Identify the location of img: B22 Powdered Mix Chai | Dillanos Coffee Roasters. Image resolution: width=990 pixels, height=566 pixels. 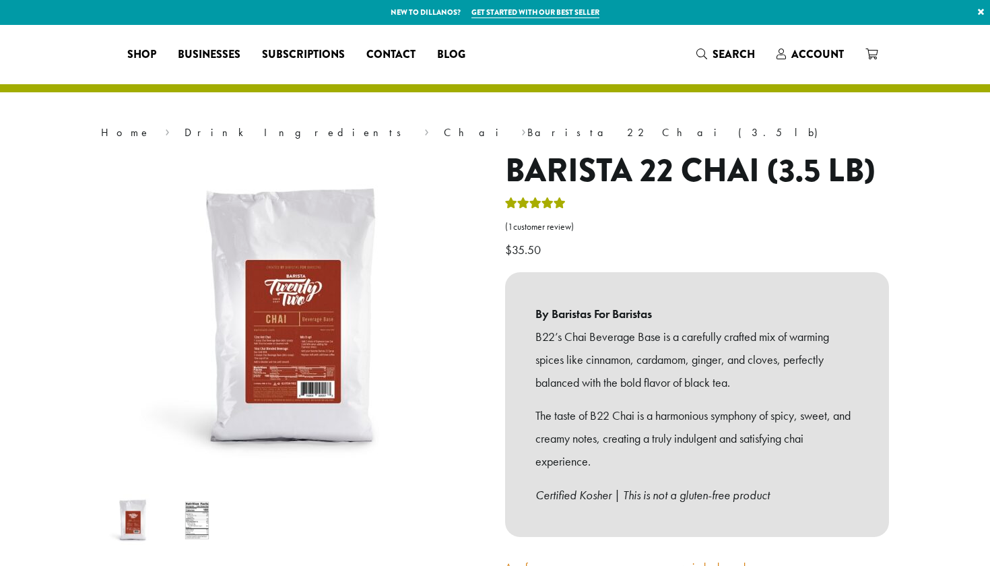
(133, 520).